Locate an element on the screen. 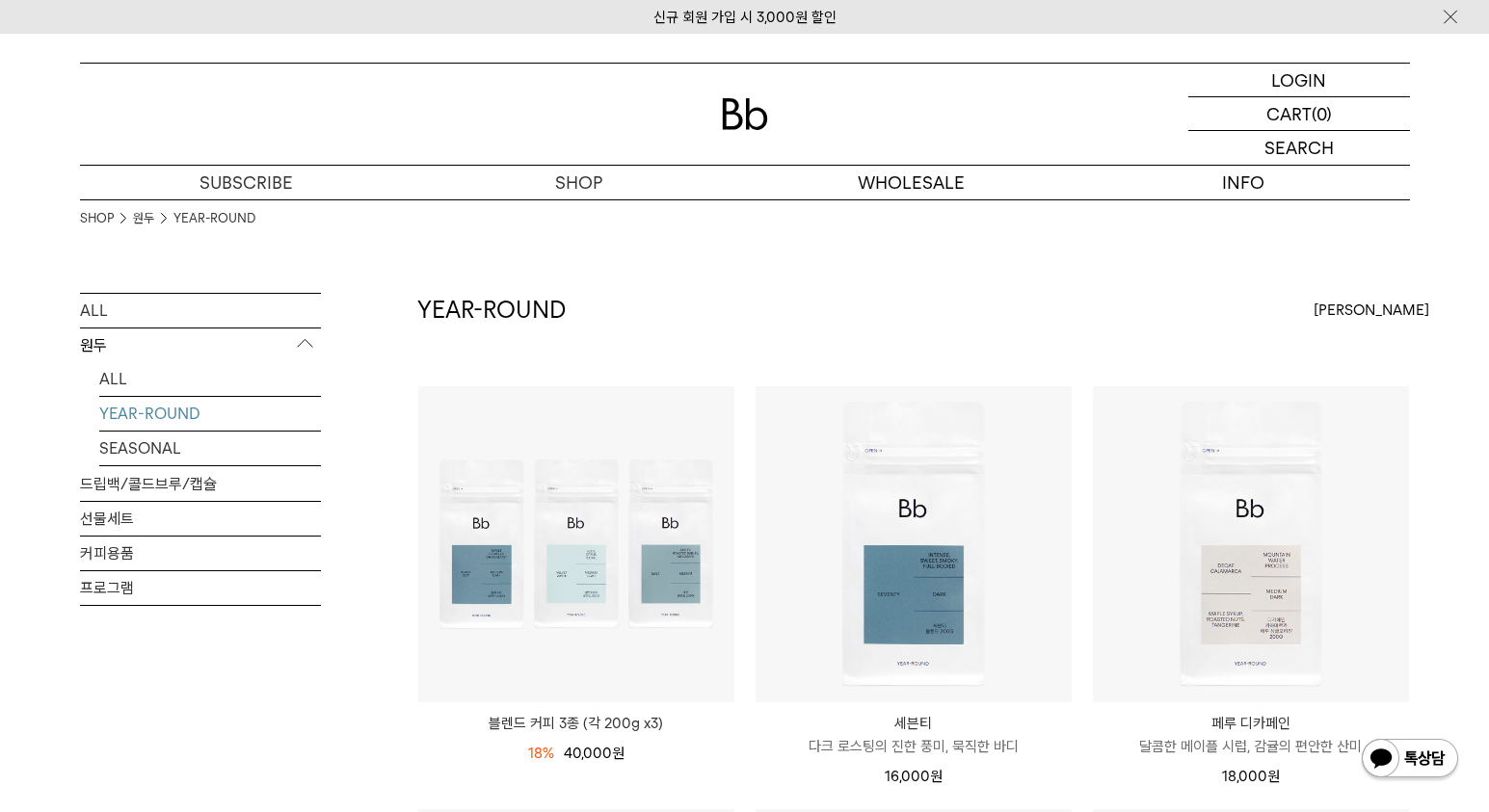 The image size is (1489, 812). a: 페루 디카페인 is located at coordinates (1250, 545).